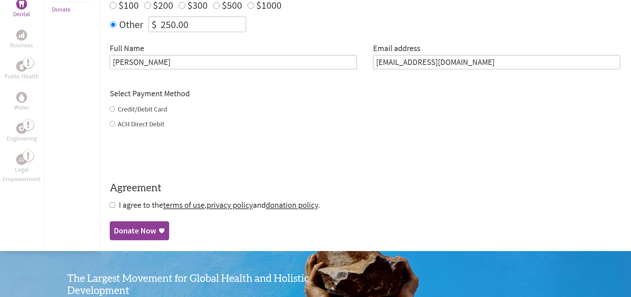 The width and height of the screenshot is (631, 297). I want to click on a: Legal EmpowermentLegal Empowerment, so click(22, 169).